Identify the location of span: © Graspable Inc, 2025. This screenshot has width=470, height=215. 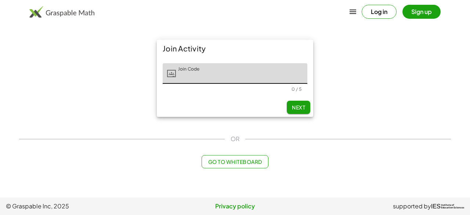
(82, 206).